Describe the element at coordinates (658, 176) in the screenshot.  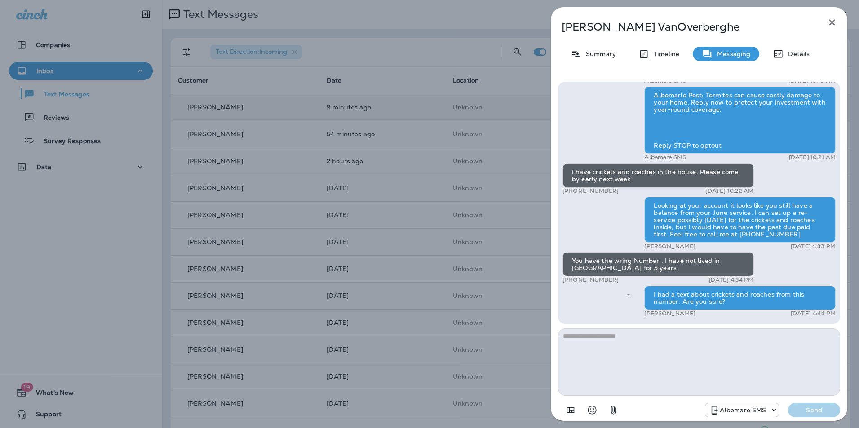
I see `div: I have crickets and roaches in the house. Please come by early next week` at that location.